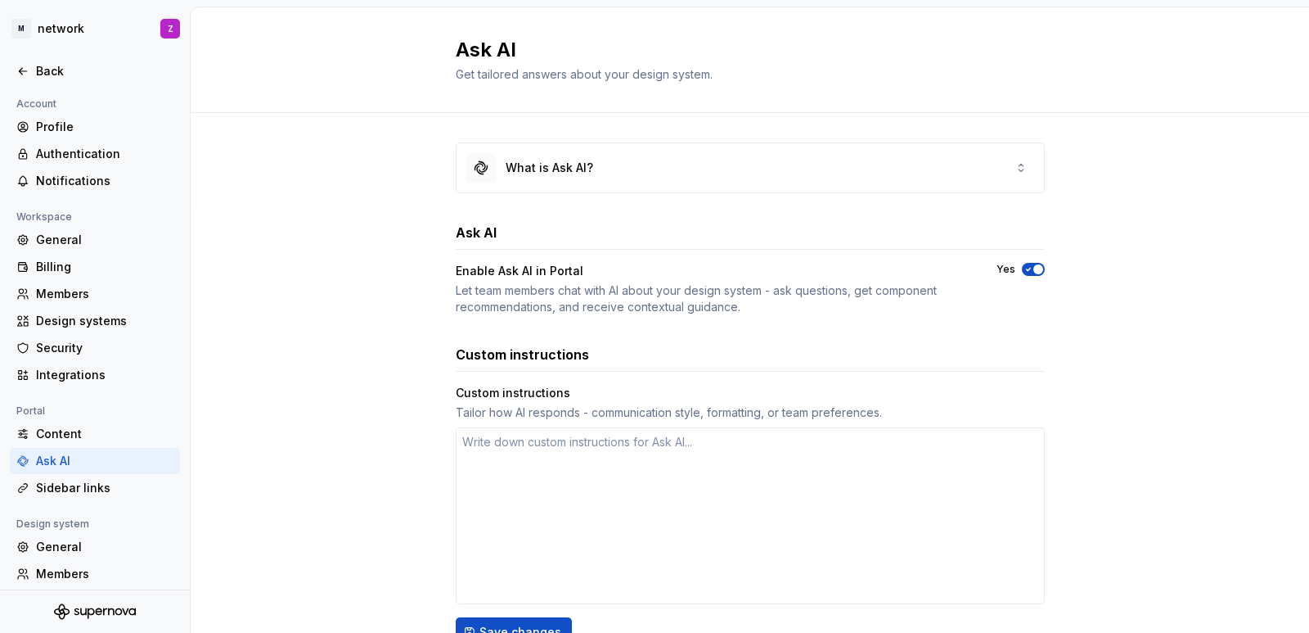 This screenshot has width=1309, height=633. What do you see at coordinates (44, 217) in the screenshot?
I see `div: Workspace` at bounding box center [44, 217].